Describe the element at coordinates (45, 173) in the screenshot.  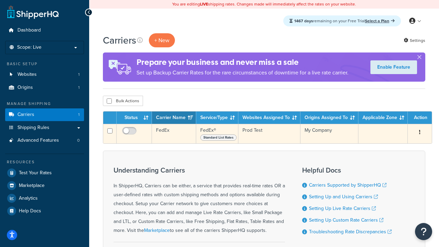
I see `li: Test Your Rates` at that location.